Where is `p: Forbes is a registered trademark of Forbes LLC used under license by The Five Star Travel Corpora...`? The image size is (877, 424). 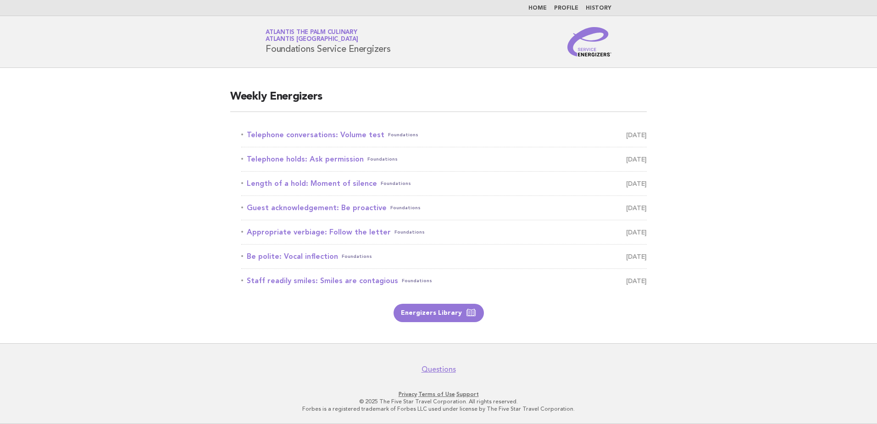 p: Forbes is a registered trademark of Forbes LLC used under license by The Five Star Travel Corpora... is located at coordinates (439, 409).